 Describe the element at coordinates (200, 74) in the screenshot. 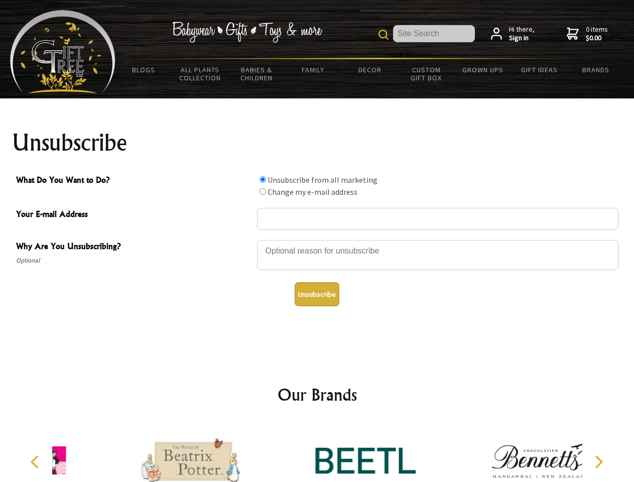

I see `a: All Plants Collection` at that location.